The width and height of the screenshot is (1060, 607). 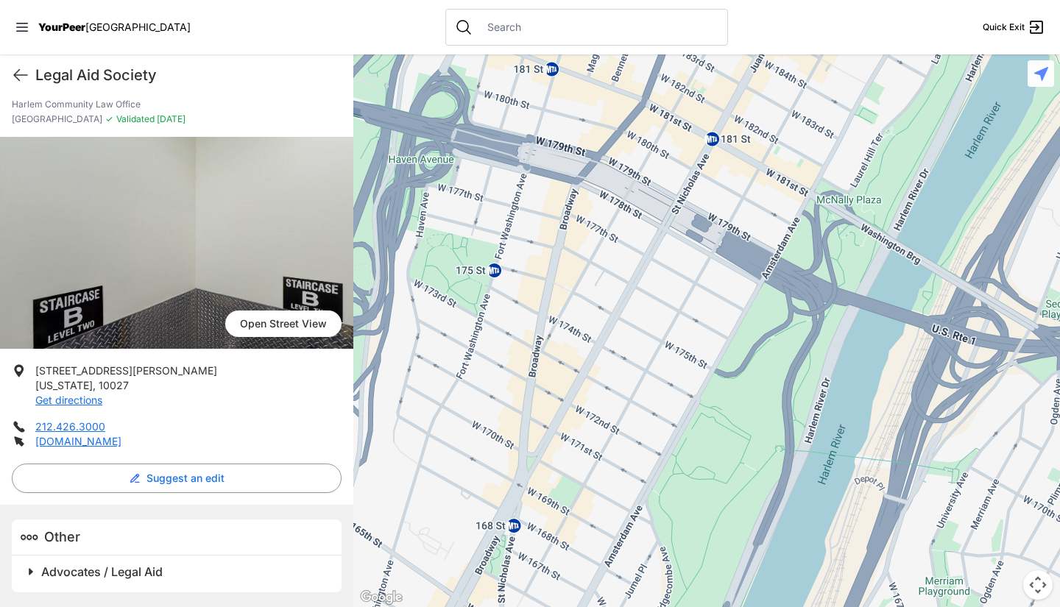 I want to click on span: Other, so click(x=62, y=537).